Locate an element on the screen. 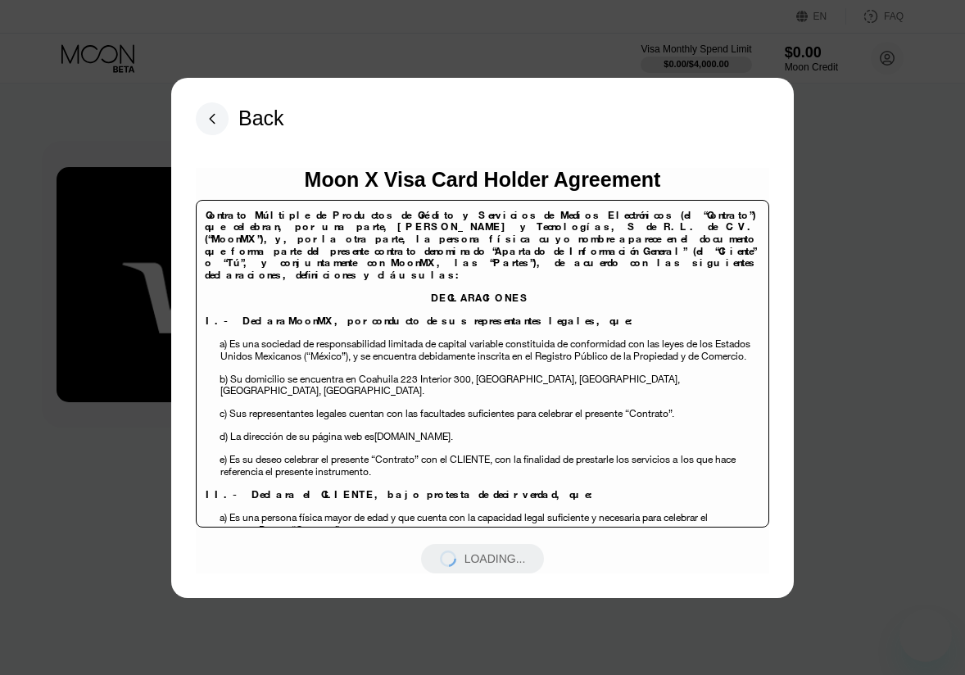 This screenshot has height=675, width=965. span: c is located at coordinates (222, 413).